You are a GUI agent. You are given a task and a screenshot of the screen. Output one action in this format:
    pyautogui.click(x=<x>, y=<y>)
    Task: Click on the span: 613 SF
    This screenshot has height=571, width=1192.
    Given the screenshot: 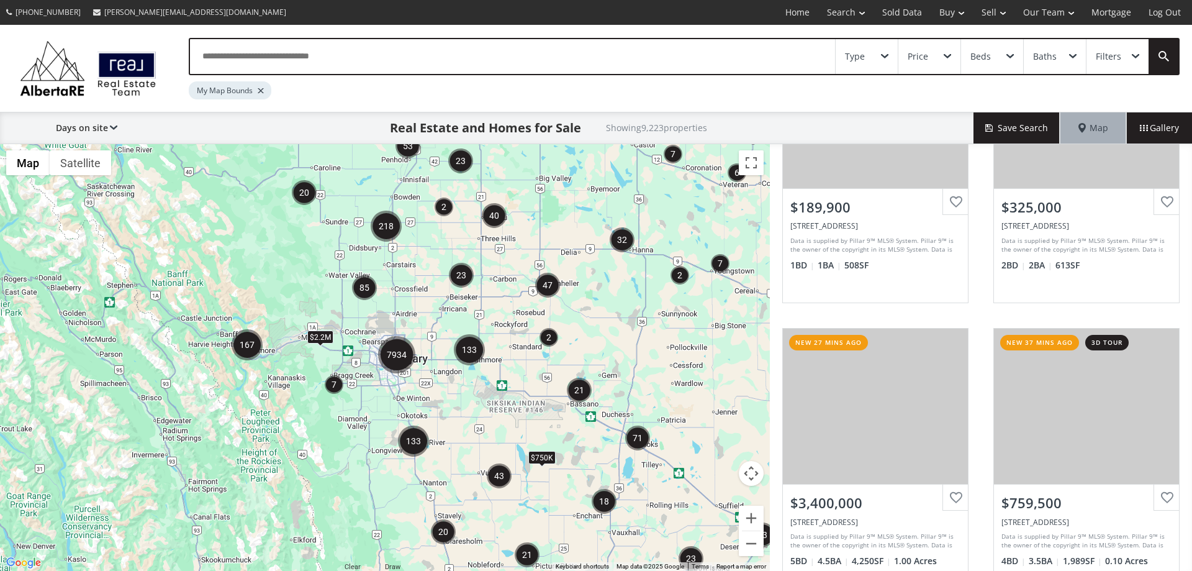 What is the action you would take?
    pyautogui.click(x=1068, y=265)
    